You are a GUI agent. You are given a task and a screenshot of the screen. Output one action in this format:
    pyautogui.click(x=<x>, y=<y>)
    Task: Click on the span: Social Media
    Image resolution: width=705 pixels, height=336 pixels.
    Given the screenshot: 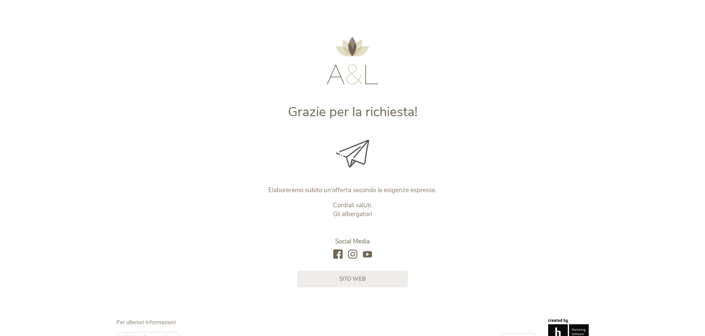 What is the action you would take?
    pyautogui.click(x=352, y=241)
    